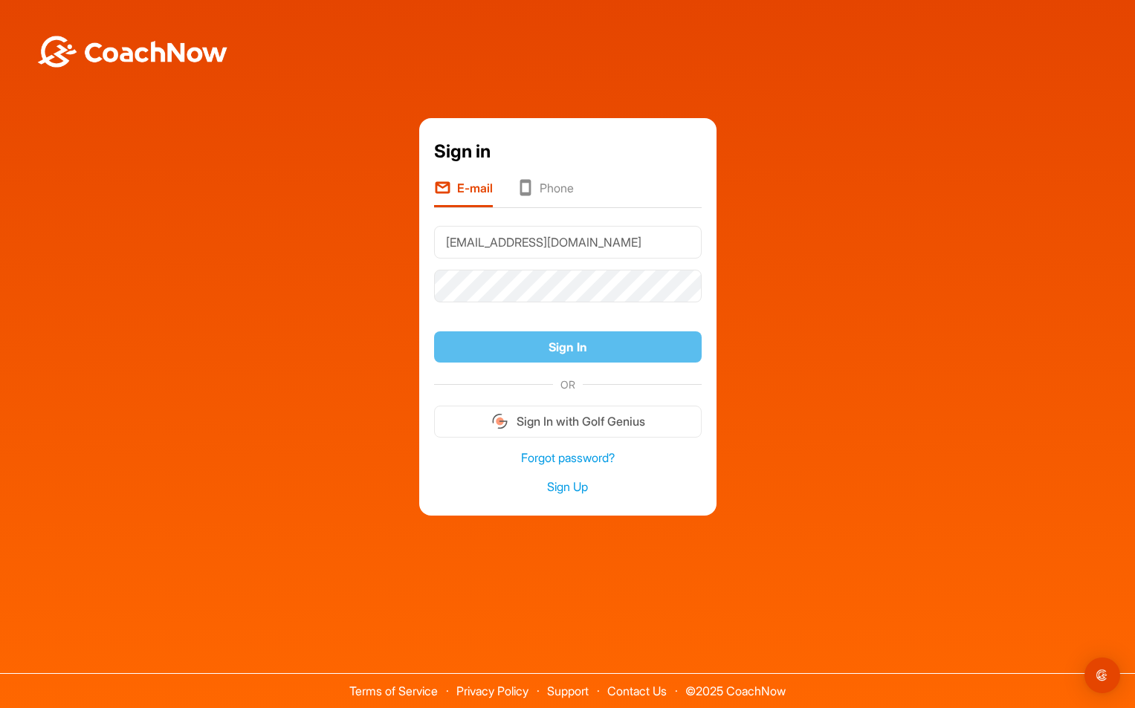 The width and height of the screenshot is (1135, 708). I want to click on button: Sign In with Golf Genius, so click(568, 421).